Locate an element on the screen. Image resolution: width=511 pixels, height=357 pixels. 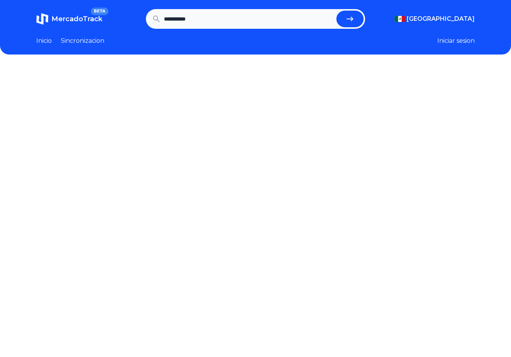
a: Inicio is located at coordinates (44, 41).